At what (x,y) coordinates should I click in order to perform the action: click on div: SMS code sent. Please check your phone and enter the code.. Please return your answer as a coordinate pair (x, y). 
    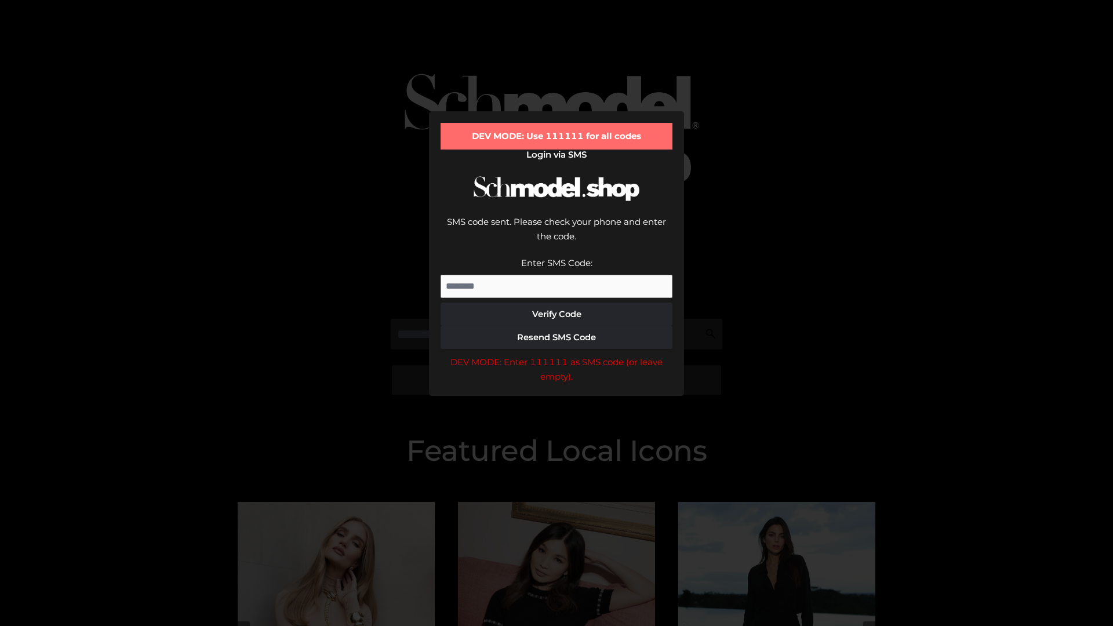
    Looking at the image, I should click on (556, 235).